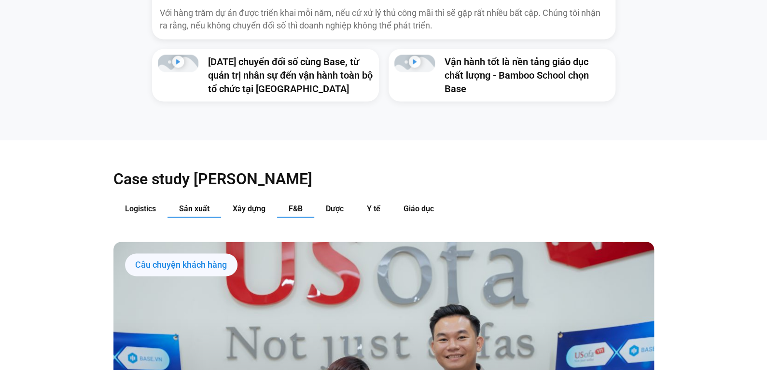 The width and height of the screenshot is (767, 370). Describe the element at coordinates (335, 208) in the screenshot. I see `span: Dược` at that location.